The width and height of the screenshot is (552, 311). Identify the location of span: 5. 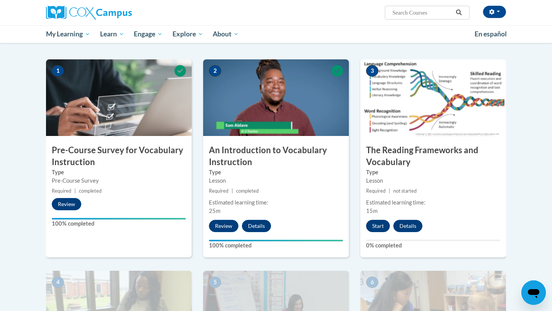
(215, 283).